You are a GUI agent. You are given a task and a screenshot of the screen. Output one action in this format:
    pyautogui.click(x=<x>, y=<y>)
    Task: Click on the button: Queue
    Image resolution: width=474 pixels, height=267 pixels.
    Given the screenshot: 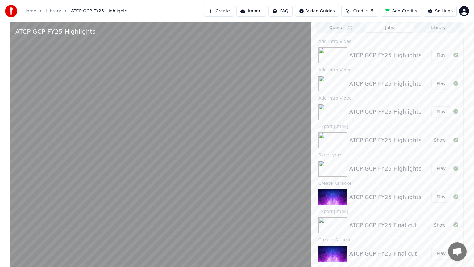 What is the action you would take?
    pyautogui.click(x=341, y=28)
    